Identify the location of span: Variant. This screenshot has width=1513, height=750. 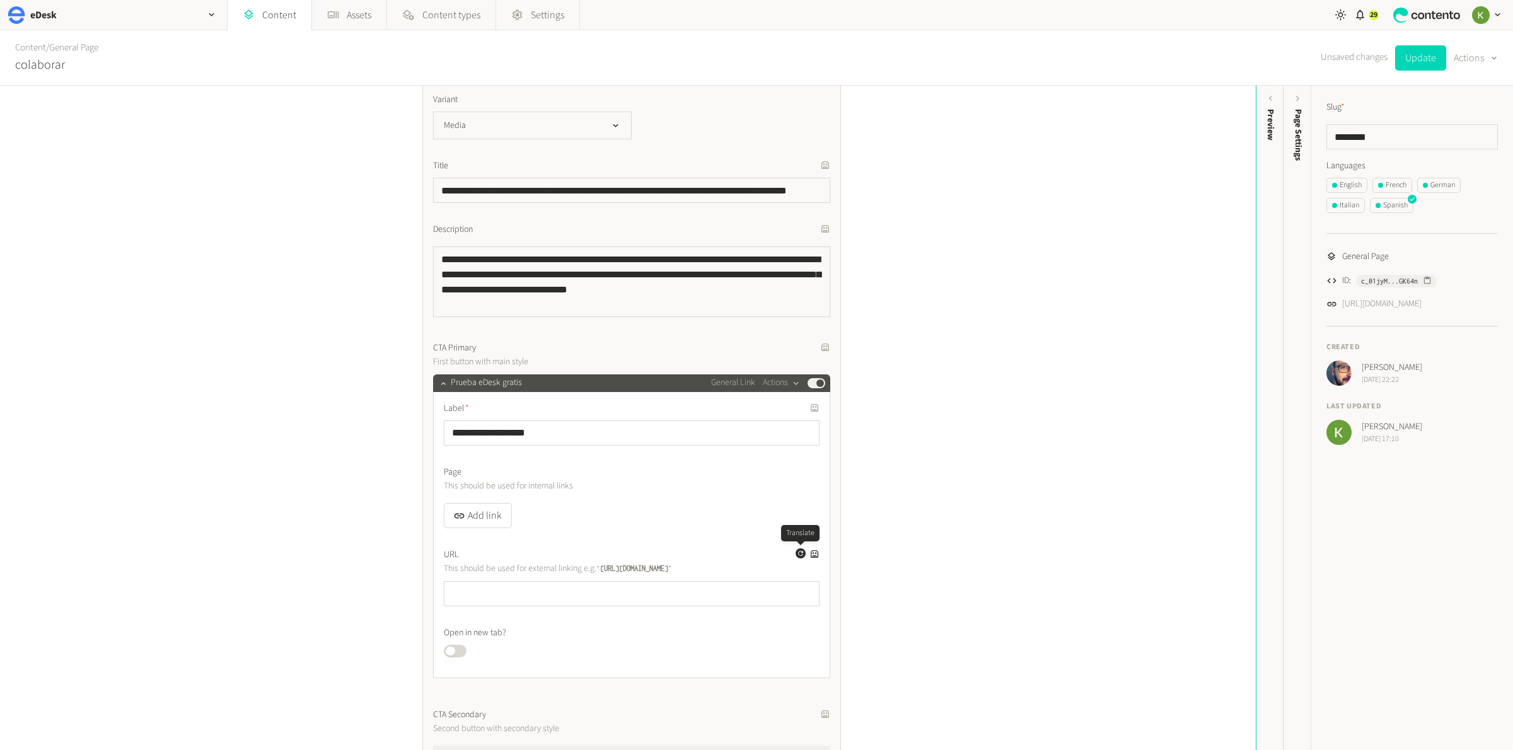
(445, 100).